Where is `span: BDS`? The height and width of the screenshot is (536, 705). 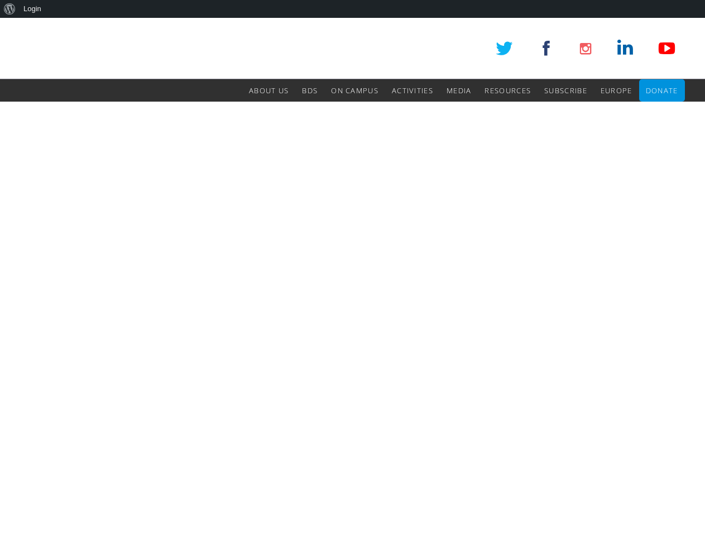 span: BDS is located at coordinates (310, 90).